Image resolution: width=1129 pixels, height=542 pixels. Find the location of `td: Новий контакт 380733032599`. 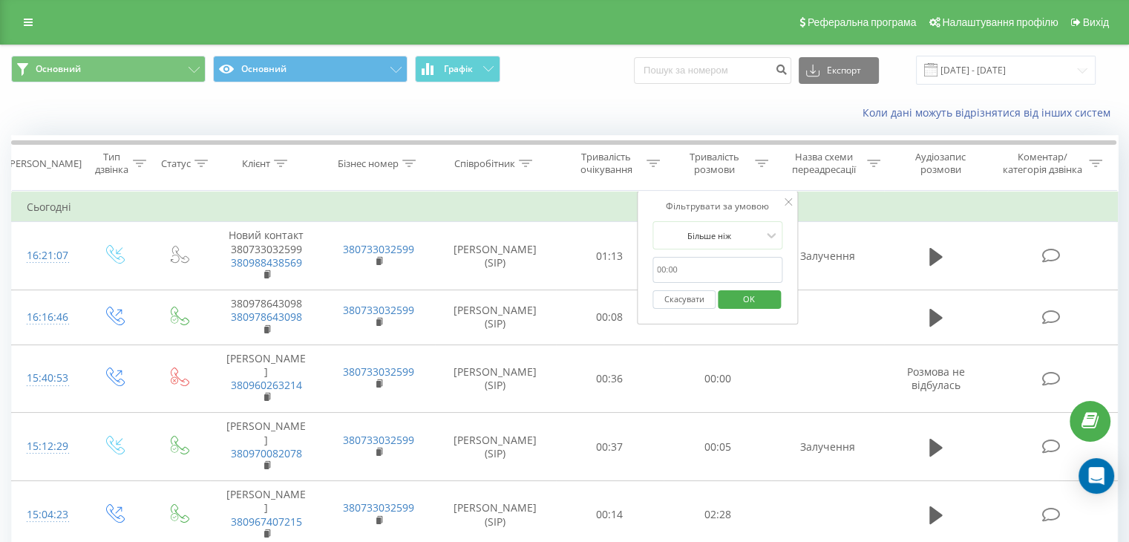

td: Новий контакт 380733032599 is located at coordinates (266, 256).